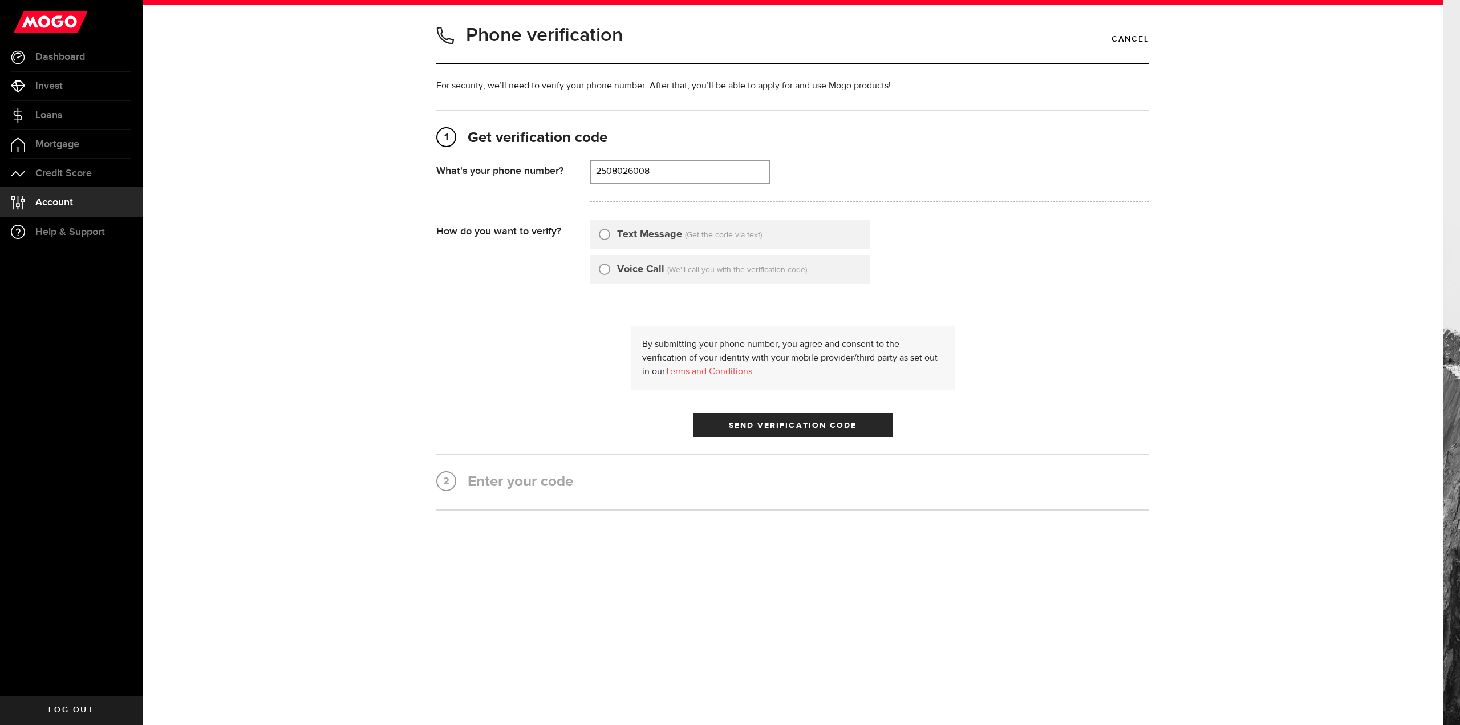  Describe the element at coordinates (737, 270) in the screenshot. I see `span: (We'll call you with the verification code)` at that location.